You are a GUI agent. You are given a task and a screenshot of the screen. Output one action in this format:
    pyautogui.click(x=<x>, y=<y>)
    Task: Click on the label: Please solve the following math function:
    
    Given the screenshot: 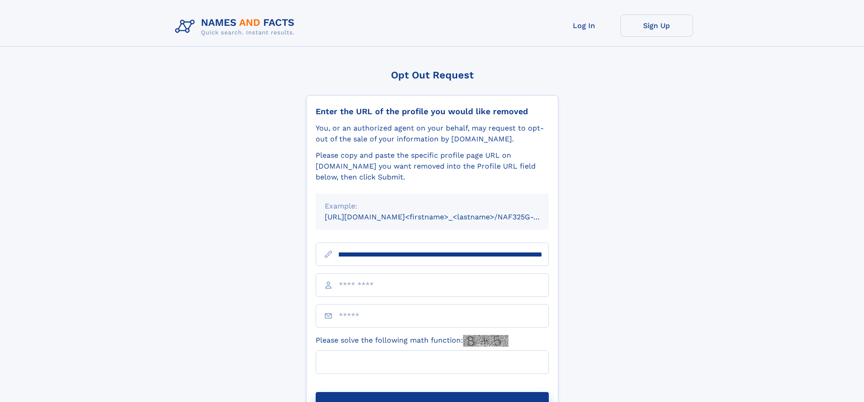 What is the action you would take?
    pyautogui.click(x=412, y=341)
    